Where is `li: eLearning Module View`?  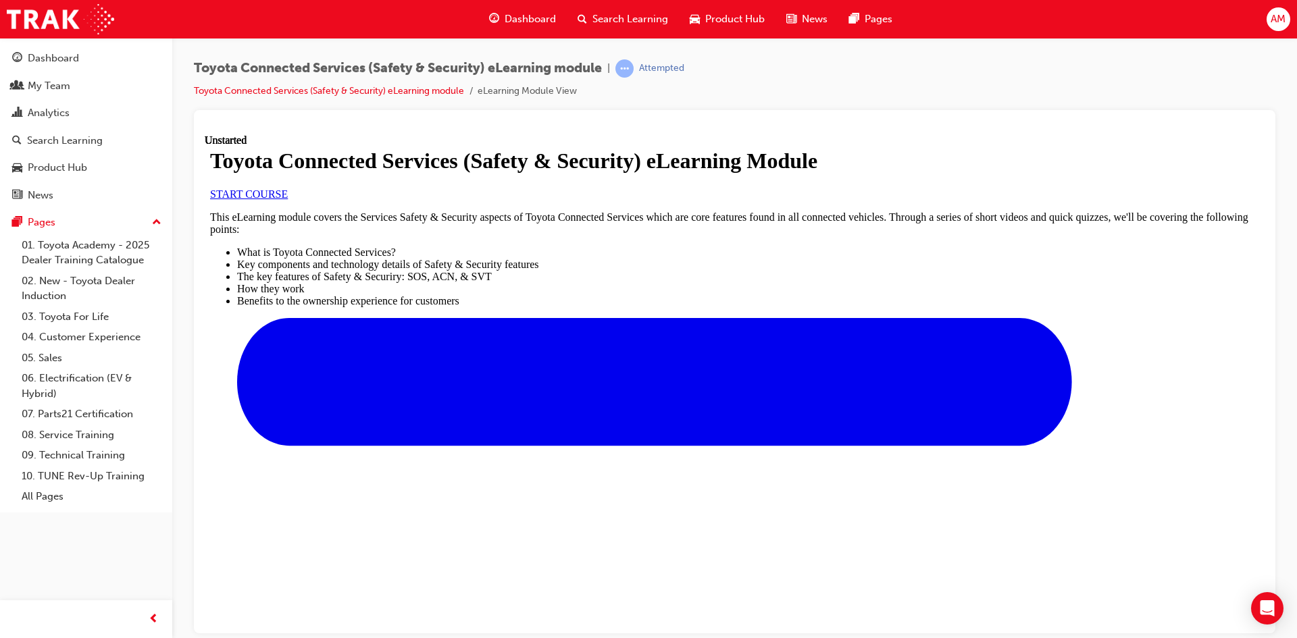
li: eLearning Module View is located at coordinates (527, 91).